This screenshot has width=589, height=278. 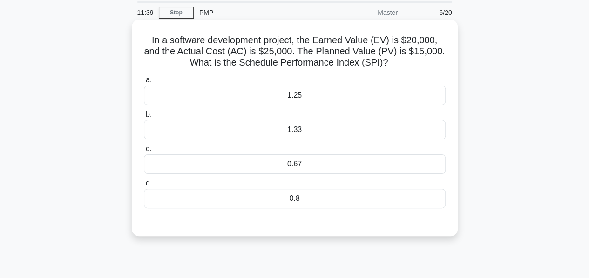 What do you see at coordinates (145, 13) in the screenshot?
I see `div: 11:39` at bounding box center [145, 13].